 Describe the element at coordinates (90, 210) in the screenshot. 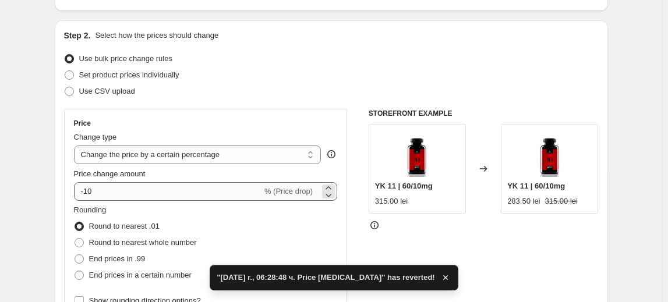

I see `span: Rounding` at that location.